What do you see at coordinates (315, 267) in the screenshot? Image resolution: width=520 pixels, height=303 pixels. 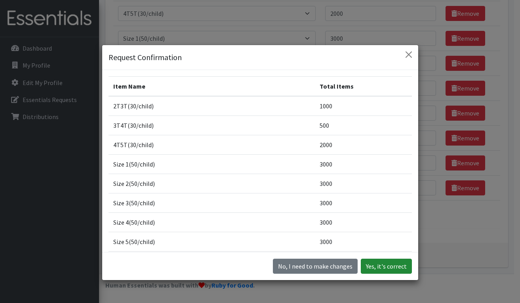 I see `button: No I need to make changes` at bounding box center [315, 267].